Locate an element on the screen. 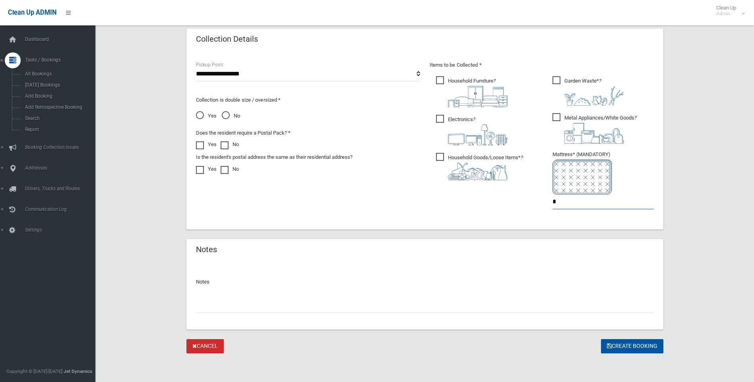 The height and width of the screenshot is (382, 754). span: Dashboard is located at coordinates (62, 39).